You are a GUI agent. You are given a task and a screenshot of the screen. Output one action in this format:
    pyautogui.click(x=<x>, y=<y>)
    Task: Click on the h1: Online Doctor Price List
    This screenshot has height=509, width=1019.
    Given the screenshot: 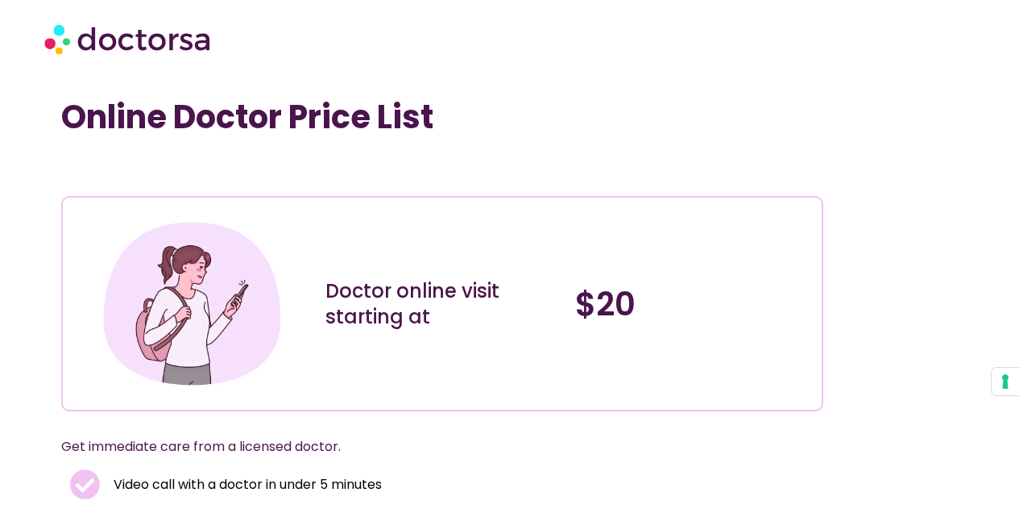 What is the action you would take?
    pyautogui.click(x=442, y=117)
    